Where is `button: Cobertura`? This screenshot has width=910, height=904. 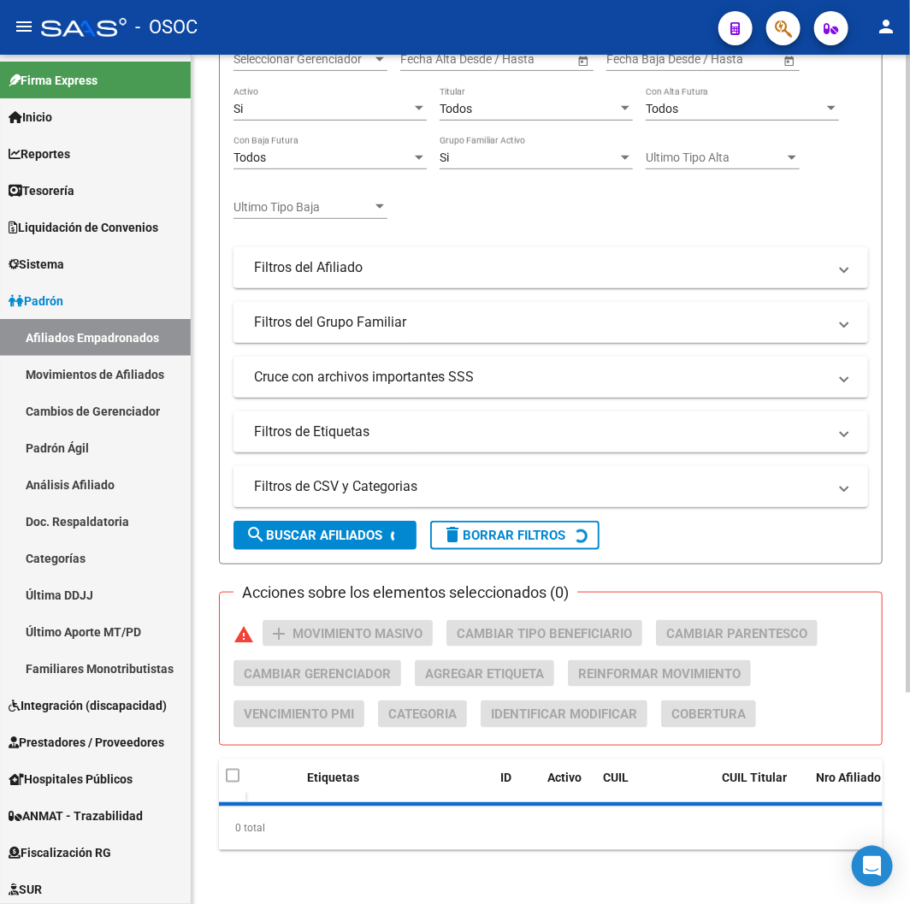
button: Cobertura is located at coordinates (708, 713).